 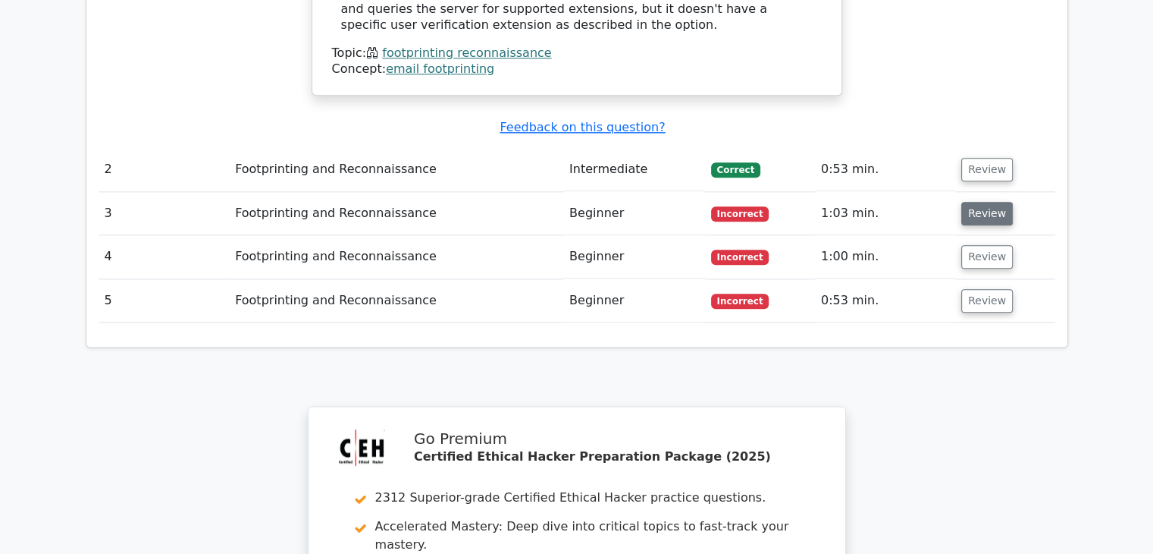 I want to click on span: Correct, so click(x=736, y=170).